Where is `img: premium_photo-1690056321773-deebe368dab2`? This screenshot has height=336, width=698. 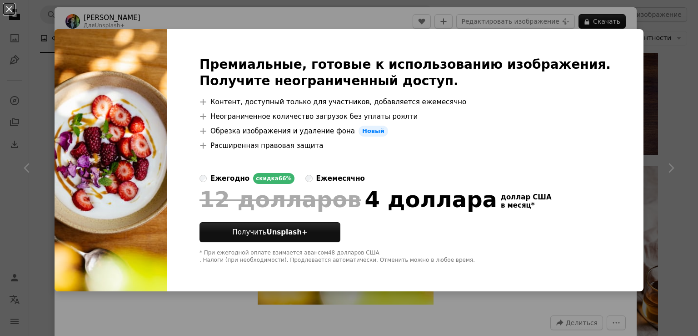 img: premium_photo-1690056321773-deebe368dab2 is located at coordinates (111, 160).